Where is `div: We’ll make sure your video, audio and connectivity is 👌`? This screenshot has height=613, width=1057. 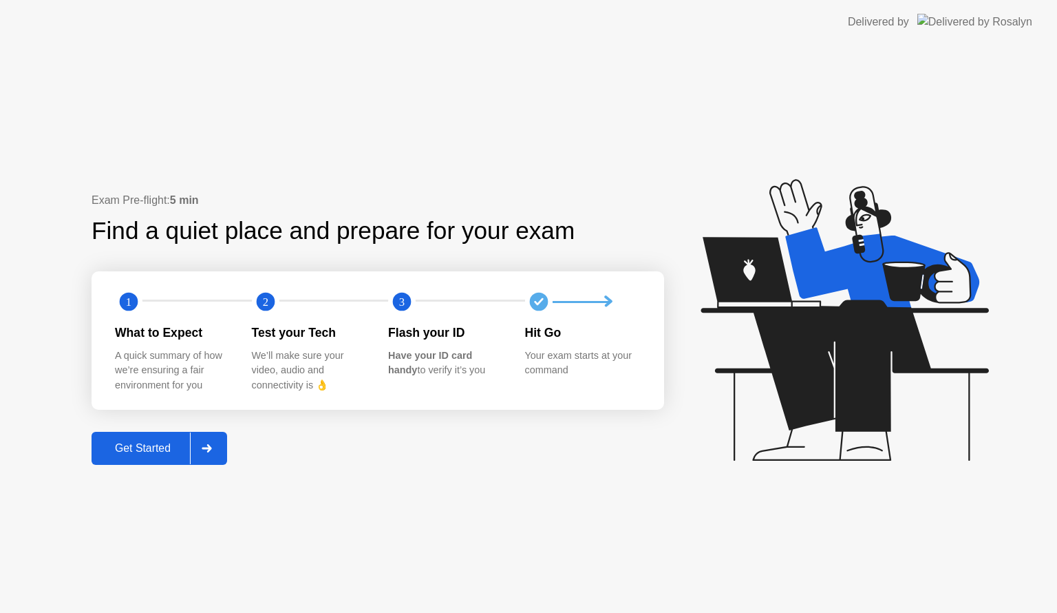 div: We’ll make sure your video, audio and connectivity is 👌 is located at coordinates (309, 370).